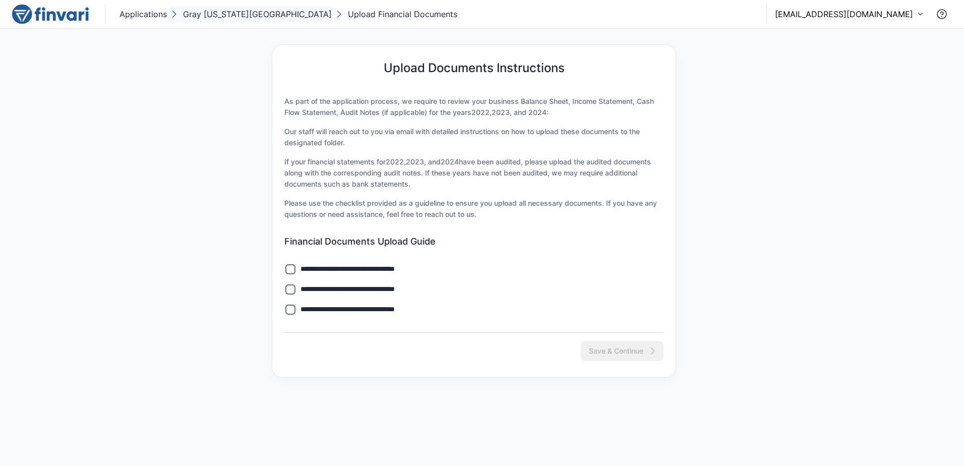  Describe the element at coordinates (474, 107) in the screenshot. I see `h6: As part of the application process, we require to review your business Balance Sheet, Income Stat...` at that location.